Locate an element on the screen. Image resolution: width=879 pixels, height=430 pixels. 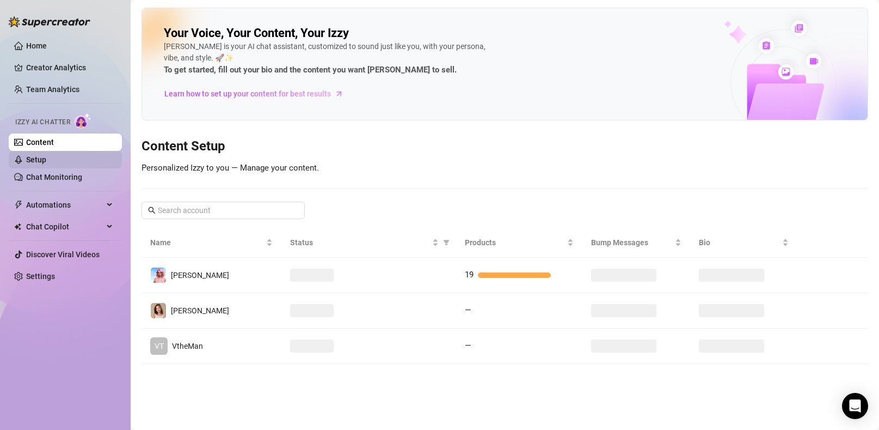
a: Team Analytics is located at coordinates (53, 89).